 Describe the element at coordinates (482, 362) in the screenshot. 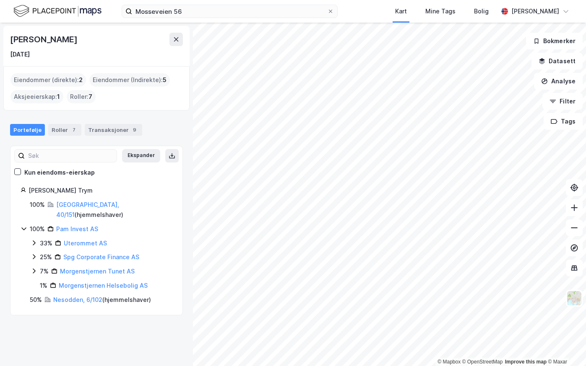

I see `a: OpenStreetMap` at that location.